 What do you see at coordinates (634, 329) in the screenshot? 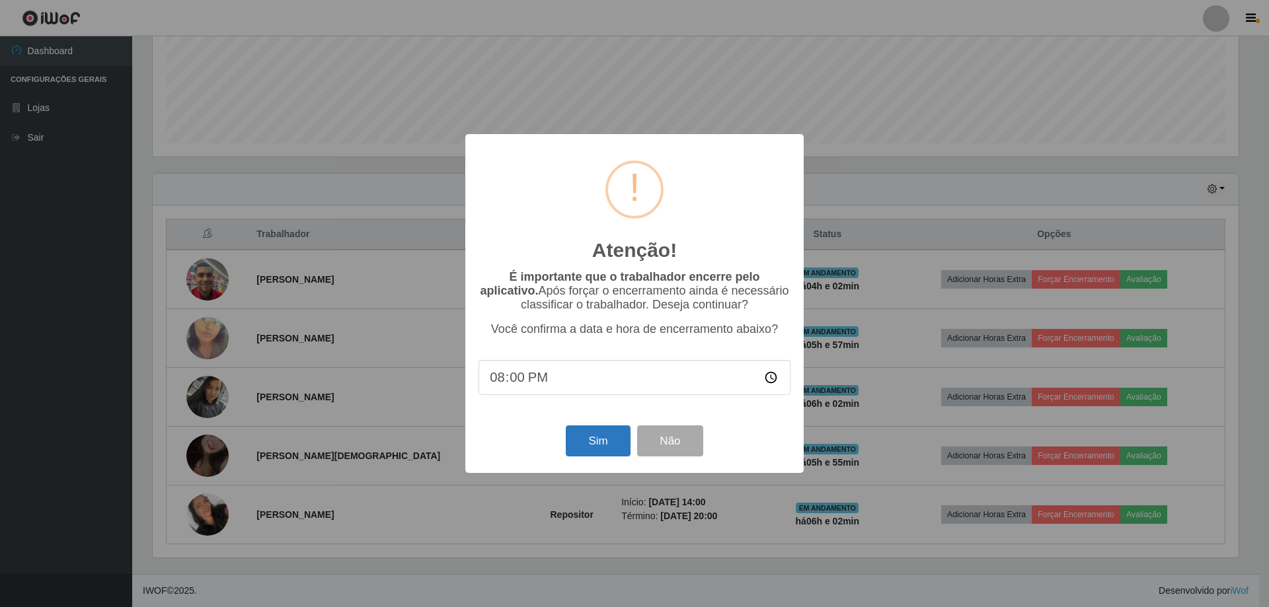
I see `p: Você confirma a data e hora de encerramento abaixo?` at bounding box center [634, 329].